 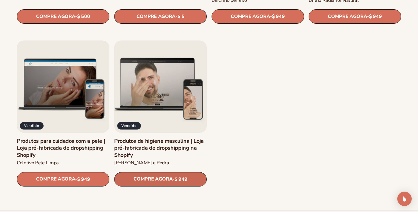 I want to click on a: Produtos para cuidados com a pele | Loja pré-fabricada de dropshipping Shopify, so click(x=63, y=148).